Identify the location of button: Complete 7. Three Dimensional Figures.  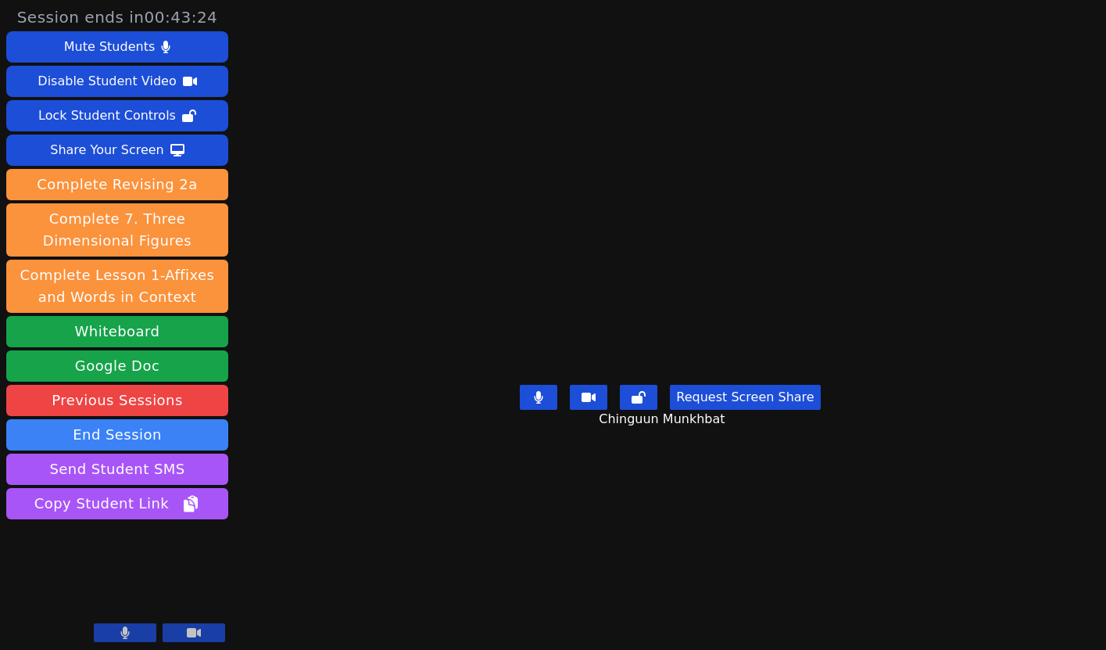
(117, 230).